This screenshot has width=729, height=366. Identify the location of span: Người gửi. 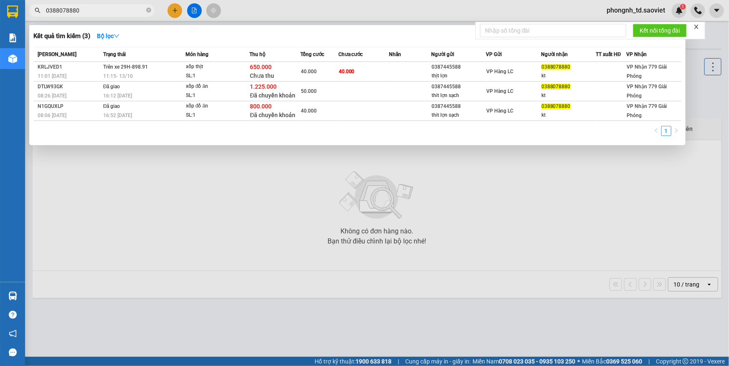
(443, 54).